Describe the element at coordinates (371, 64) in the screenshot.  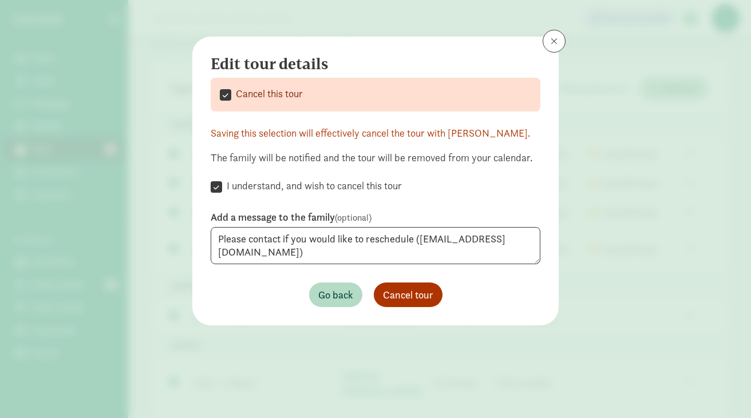
I see `h4: Edit tour details` at that location.